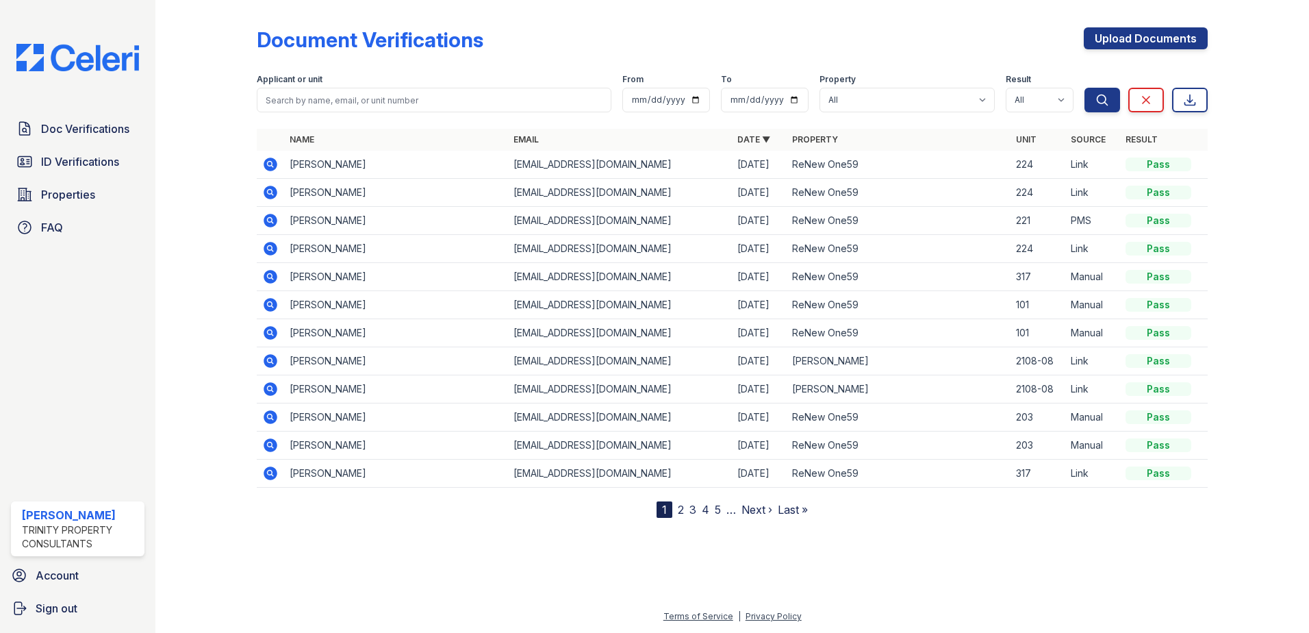  I want to click on span: Account, so click(57, 575).